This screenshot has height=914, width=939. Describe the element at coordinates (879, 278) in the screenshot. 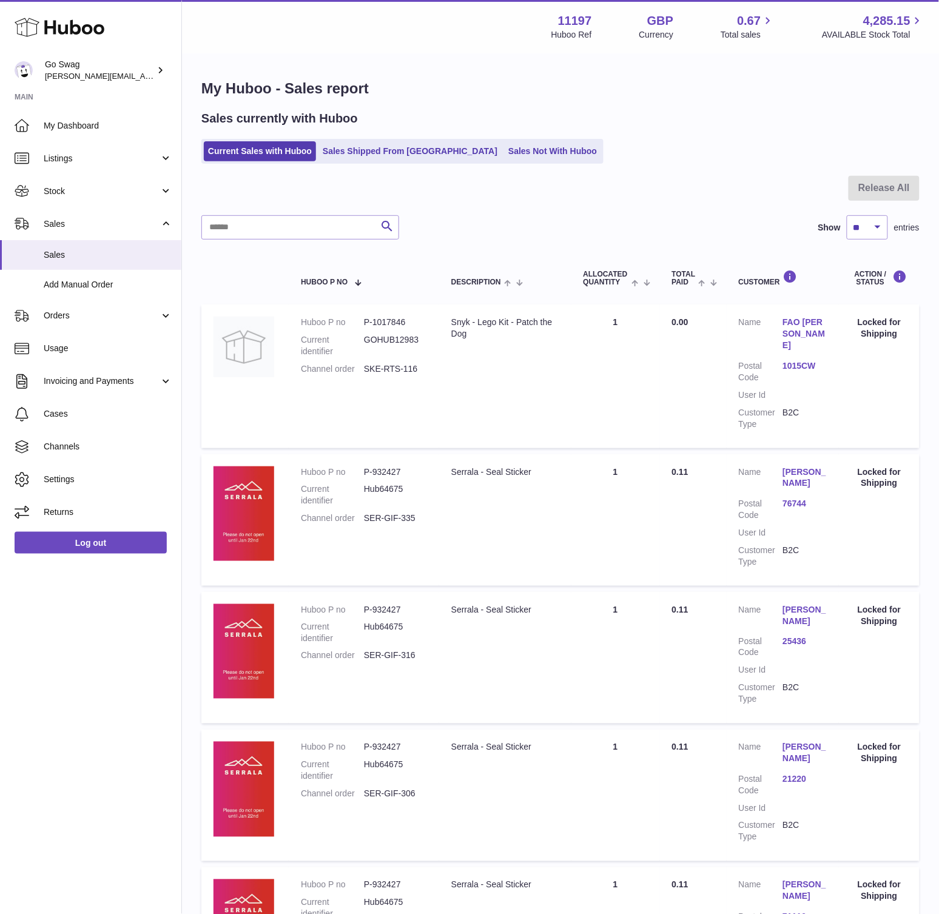

I see `div: Action / Status` at that location.